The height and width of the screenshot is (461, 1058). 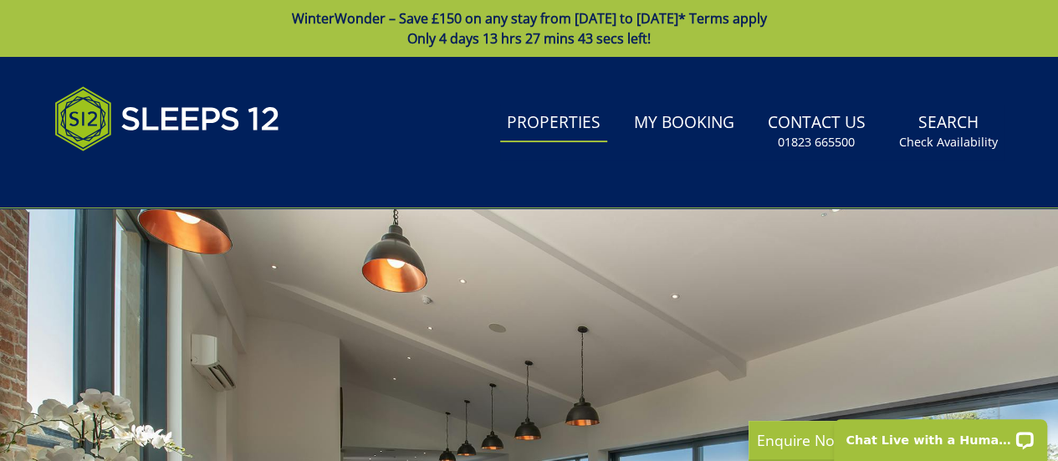 What do you see at coordinates (167, 119) in the screenshot?
I see `img: Sleeps 12` at bounding box center [167, 119].